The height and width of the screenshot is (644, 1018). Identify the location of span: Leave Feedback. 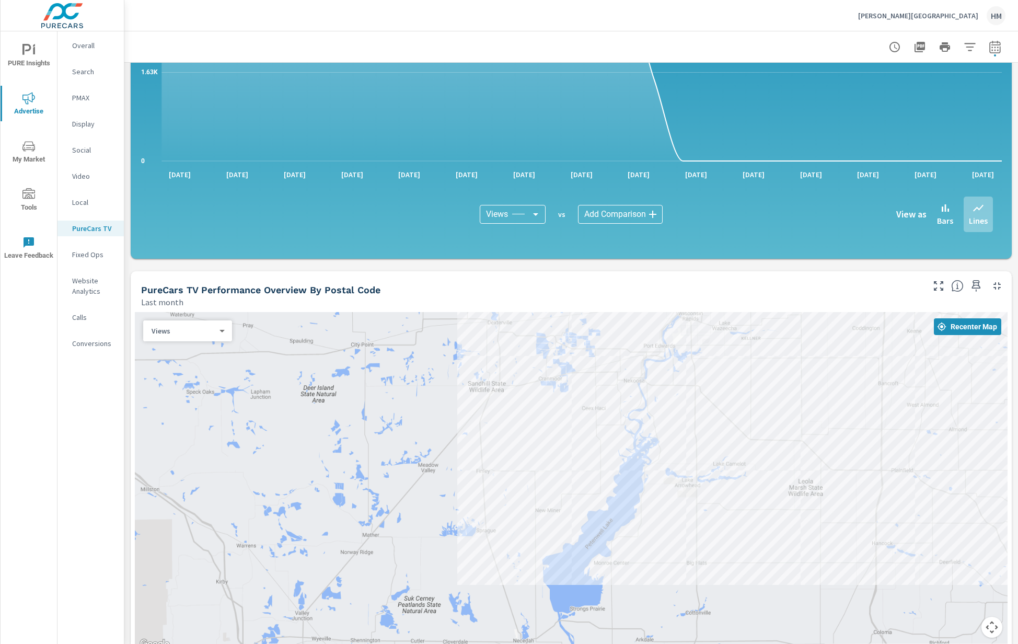
(29, 249).